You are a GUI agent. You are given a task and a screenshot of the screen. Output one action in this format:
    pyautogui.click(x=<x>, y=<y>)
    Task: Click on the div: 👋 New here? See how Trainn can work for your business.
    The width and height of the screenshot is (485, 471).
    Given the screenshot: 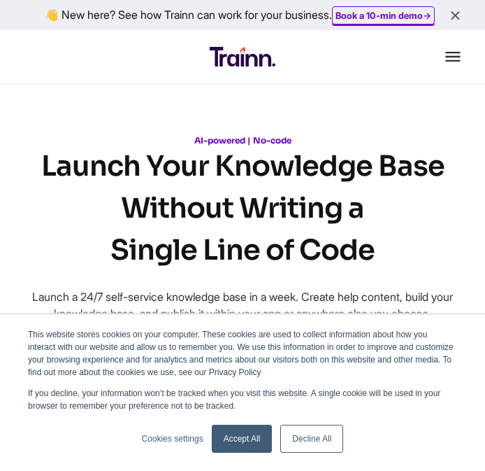 What is the action you would take?
    pyautogui.click(x=243, y=15)
    